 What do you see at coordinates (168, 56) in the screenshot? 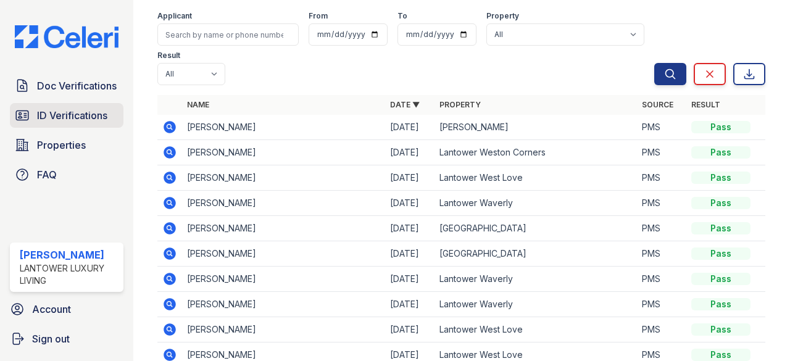
I see `label: Result` at bounding box center [168, 56].